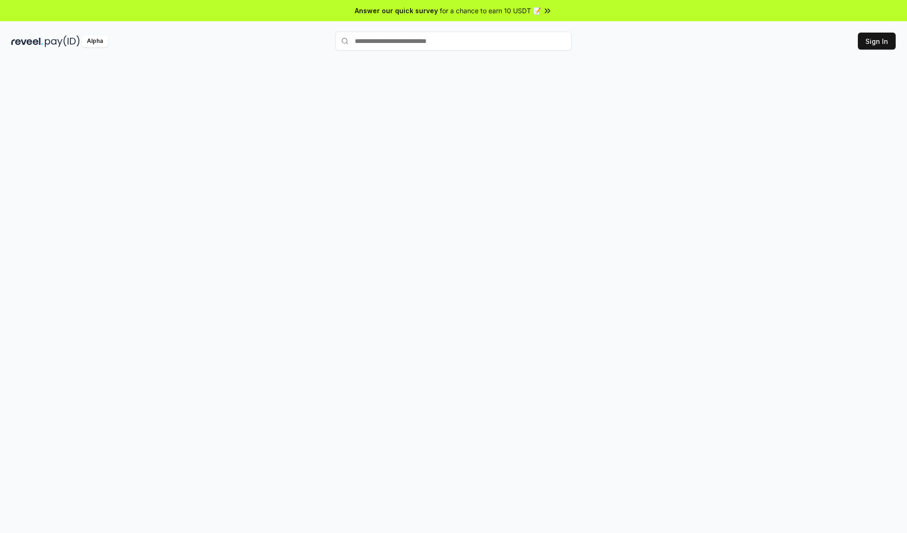 Image resolution: width=907 pixels, height=533 pixels. I want to click on span: Answer our quick survey, so click(396, 10).